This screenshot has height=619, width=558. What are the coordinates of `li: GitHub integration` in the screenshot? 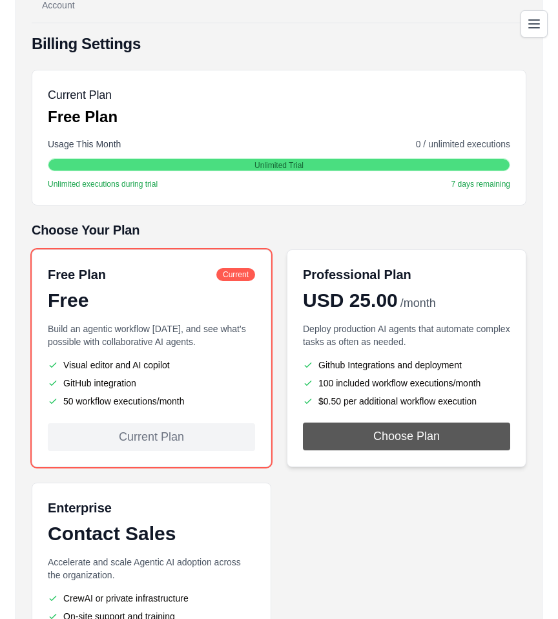 It's located at (151, 383).